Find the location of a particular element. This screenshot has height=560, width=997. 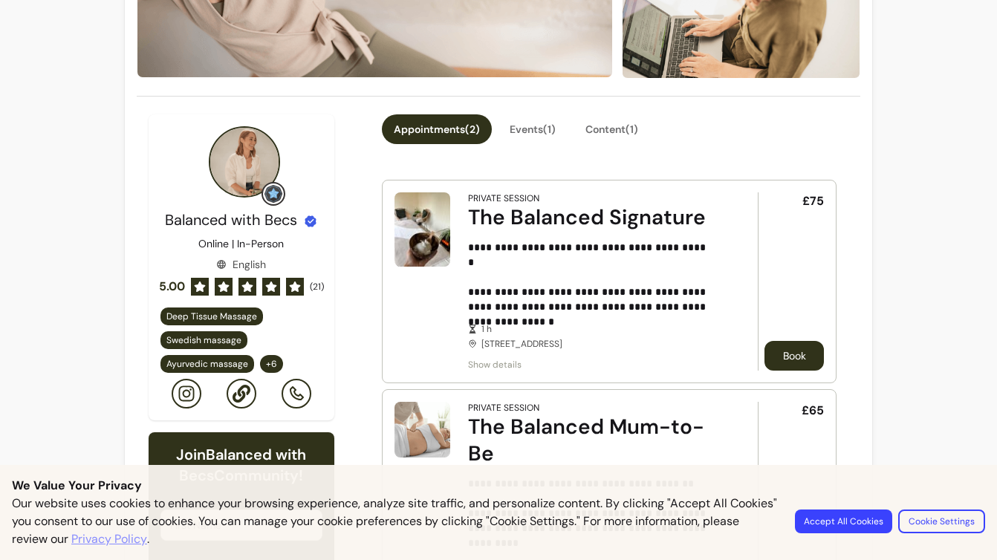

button: Events(1) is located at coordinates (533, 129).